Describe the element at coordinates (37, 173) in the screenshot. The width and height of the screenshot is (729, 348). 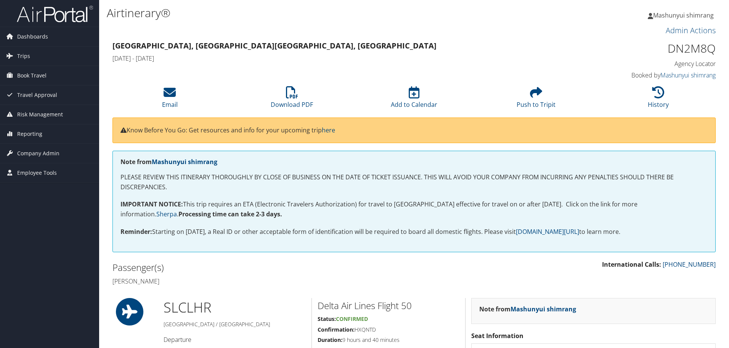
I see `span: Employee Tools` at that location.